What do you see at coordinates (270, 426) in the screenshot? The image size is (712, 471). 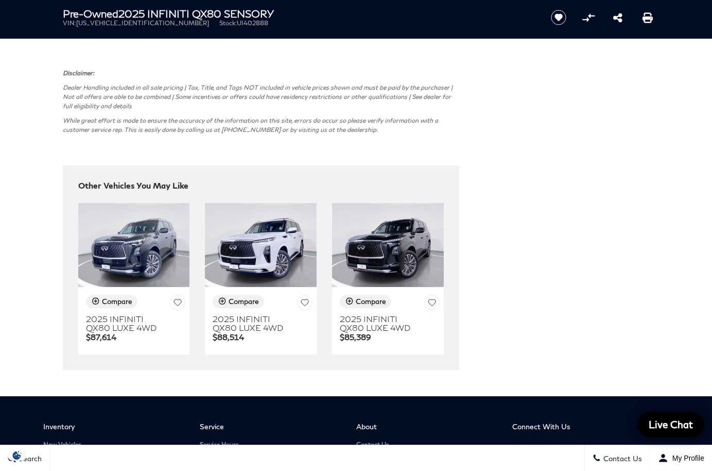 I see `span: Service` at bounding box center [270, 426].